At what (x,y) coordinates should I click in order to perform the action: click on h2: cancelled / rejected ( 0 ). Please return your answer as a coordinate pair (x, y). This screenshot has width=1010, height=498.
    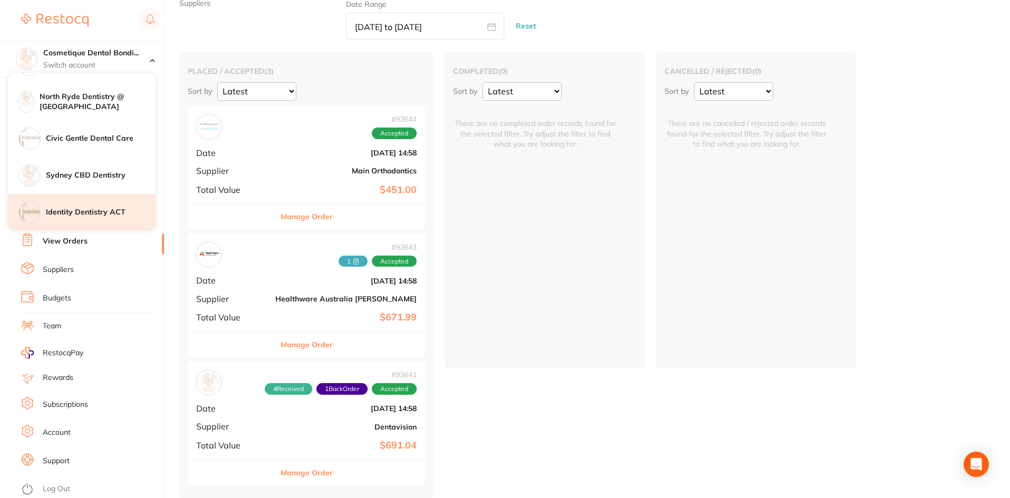
    Looking at the image, I should click on (756, 71).